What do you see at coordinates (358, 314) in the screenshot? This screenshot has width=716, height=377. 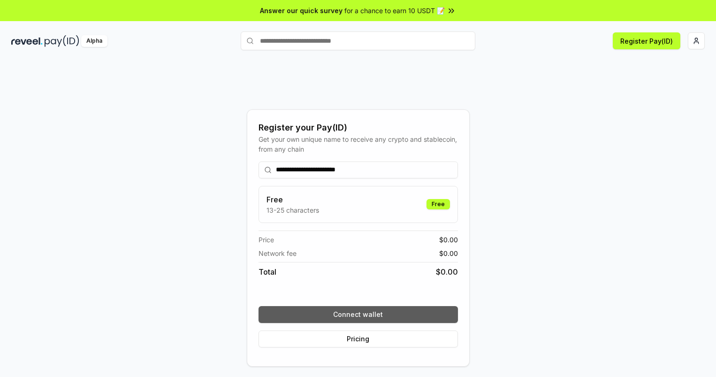 I see `button: Connect wallet` at bounding box center [358, 314].